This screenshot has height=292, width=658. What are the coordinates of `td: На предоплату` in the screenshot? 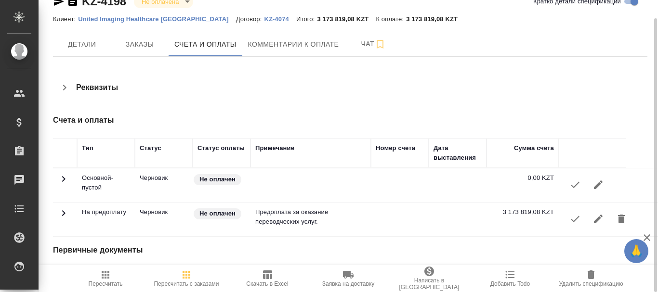 It's located at (106, 220).